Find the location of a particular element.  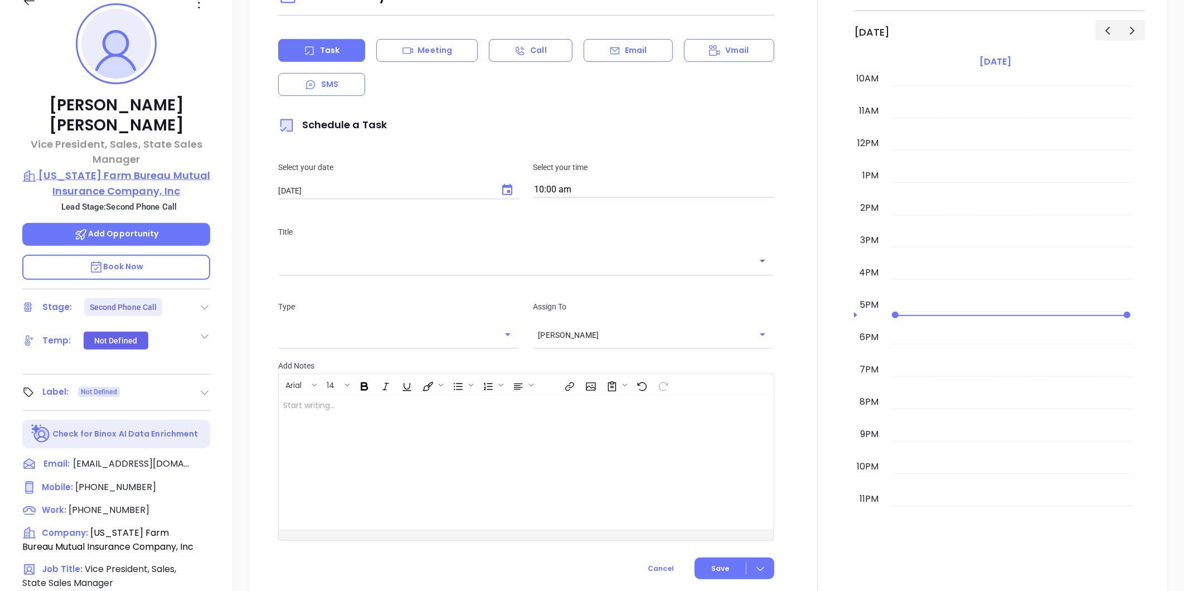

button: Choose date, selected date is Sep 19, 2025 is located at coordinates (507, 190).